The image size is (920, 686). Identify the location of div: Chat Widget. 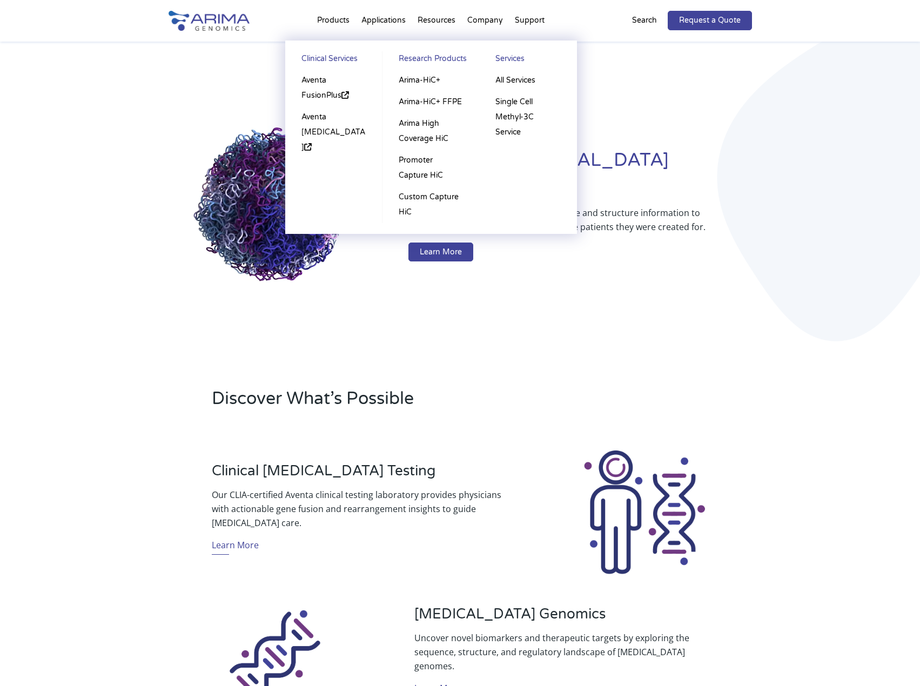
(893, 660).